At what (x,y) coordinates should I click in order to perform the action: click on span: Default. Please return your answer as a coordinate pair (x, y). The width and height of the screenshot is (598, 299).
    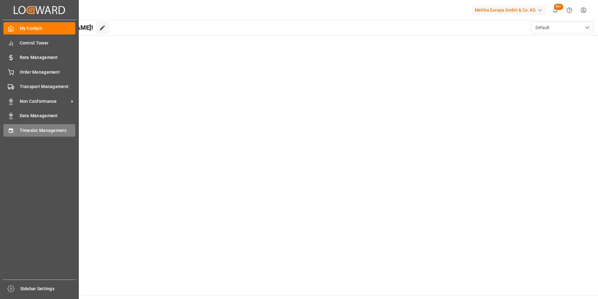
    Looking at the image, I should click on (543, 28).